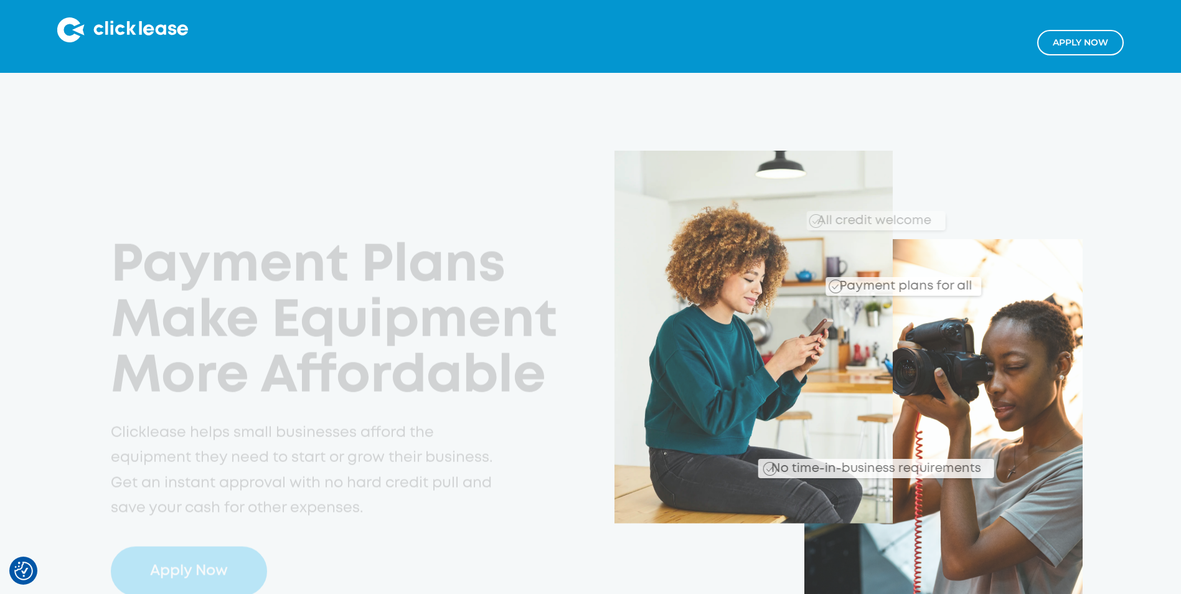 The height and width of the screenshot is (594, 1181). Describe the element at coordinates (123, 30) in the screenshot. I see `img: Clicklease logo` at that location.